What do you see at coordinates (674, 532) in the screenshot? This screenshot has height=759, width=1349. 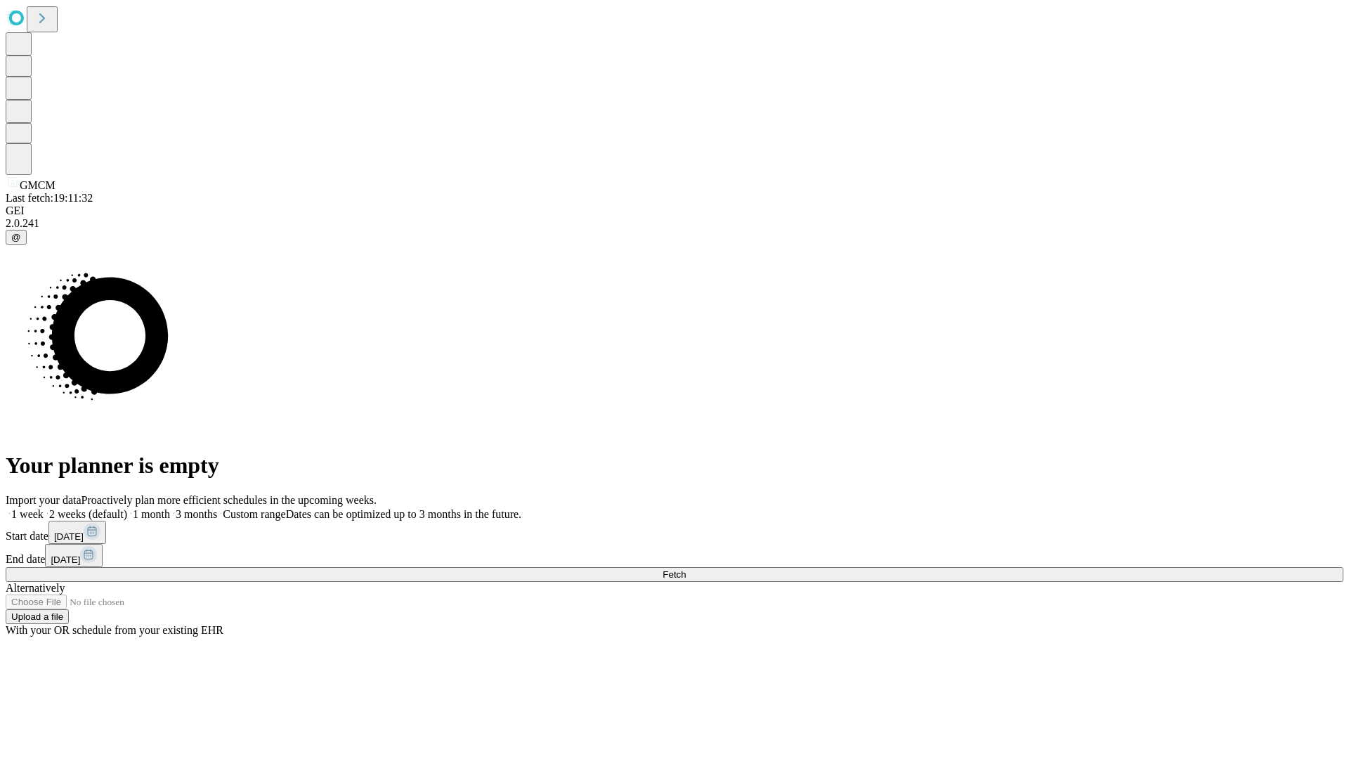 I see `div: Start date` at bounding box center [674, 532].